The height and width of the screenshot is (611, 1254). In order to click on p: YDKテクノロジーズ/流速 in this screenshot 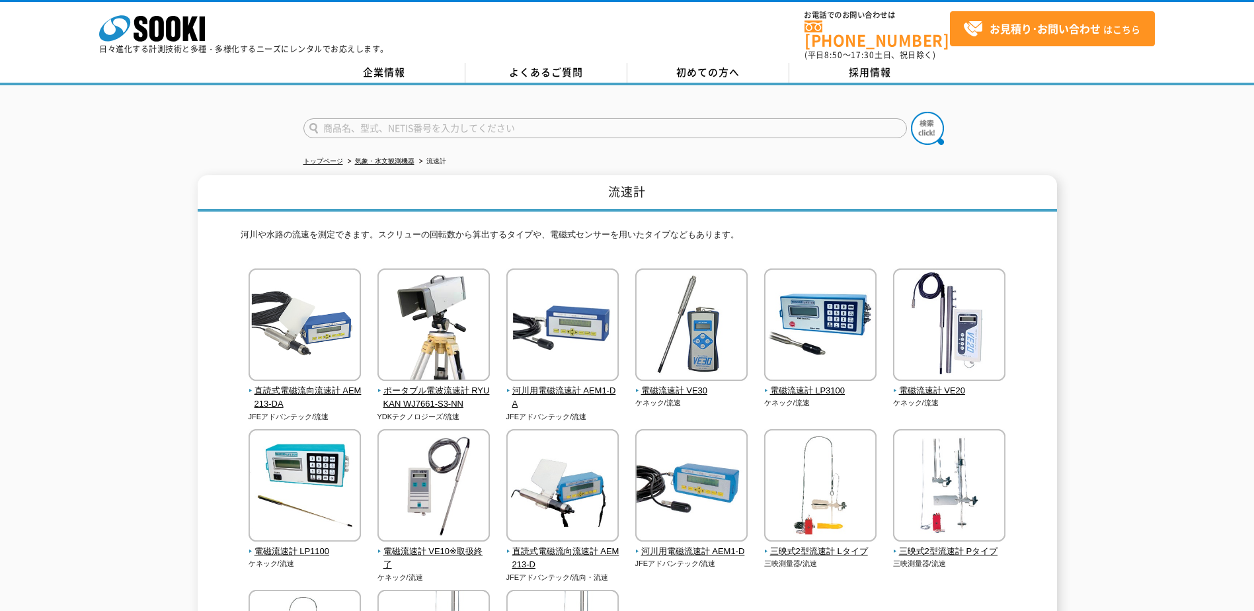, I will do `click(434, 417)`.